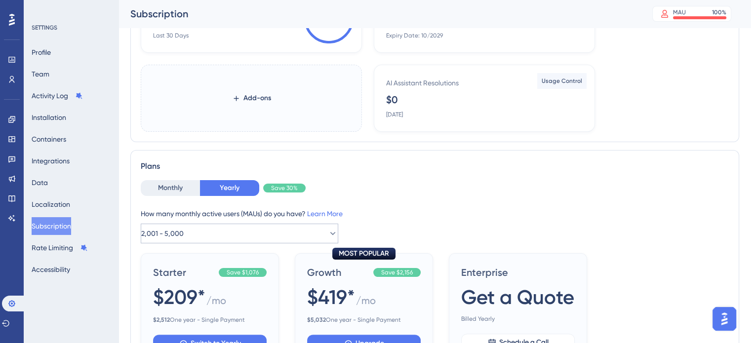  I want to click on span: Growth, so click(338, 272).